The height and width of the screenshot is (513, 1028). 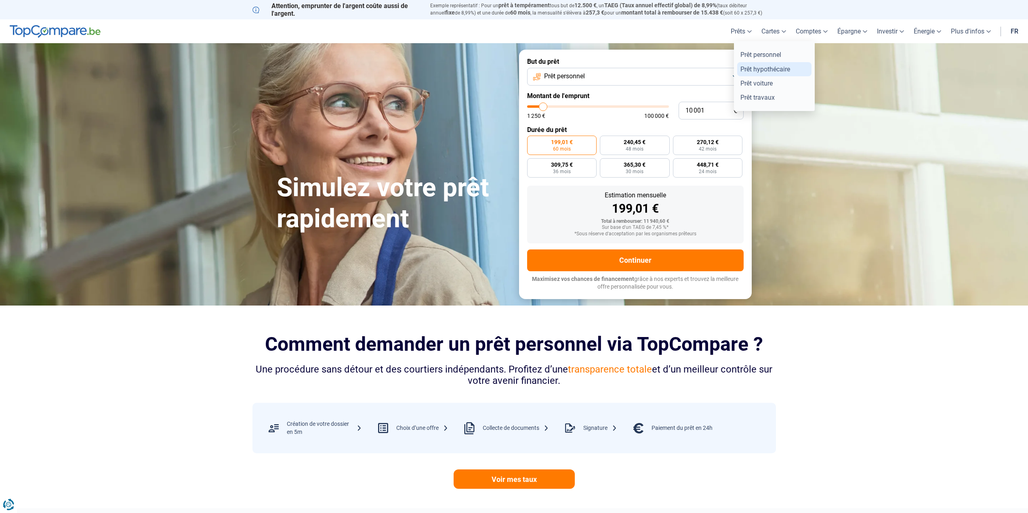 What do you see at coordinates (634, 142) in the screenshot?
I see `span: 240,45 €` at bounding box center [634, 142].